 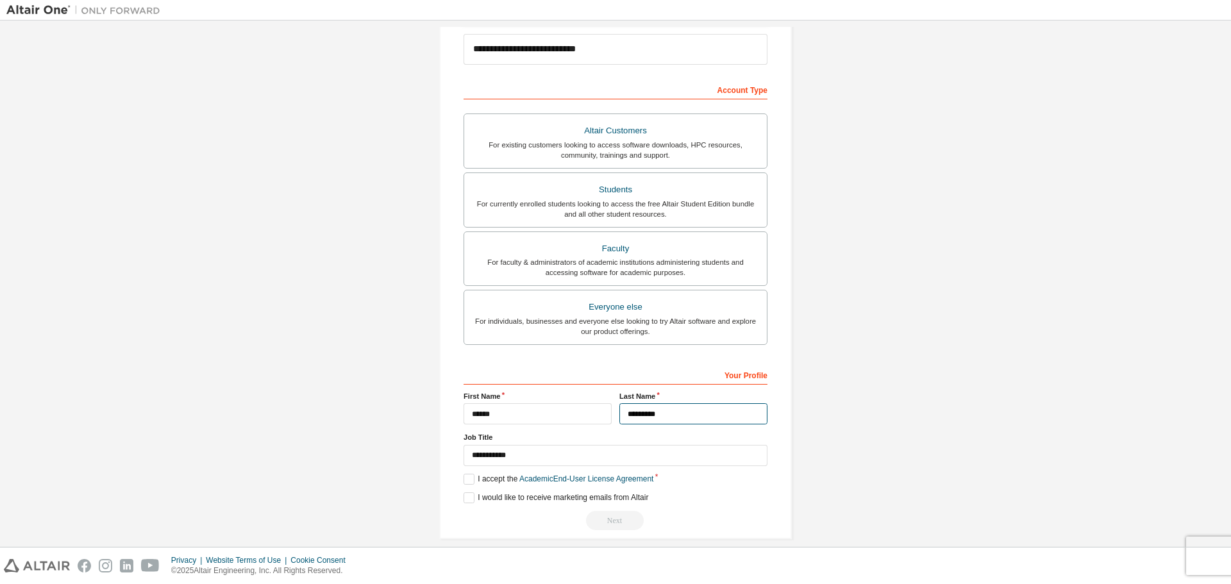 What do you see at coordinates (150, 565) in the screenshot?
I see `img: youtube.svg` at bounding box center [150, 565].